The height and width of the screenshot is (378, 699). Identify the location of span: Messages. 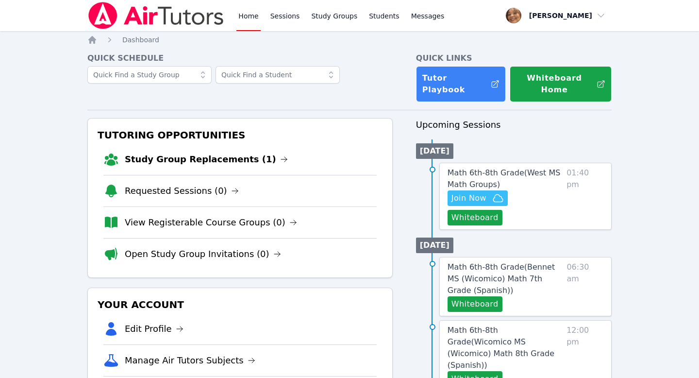
(428, 16).